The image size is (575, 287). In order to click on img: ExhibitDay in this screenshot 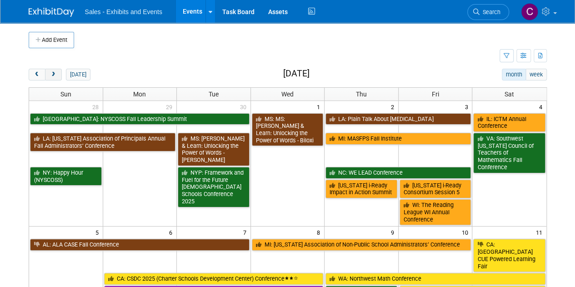, I will do `click(51, 12)`.